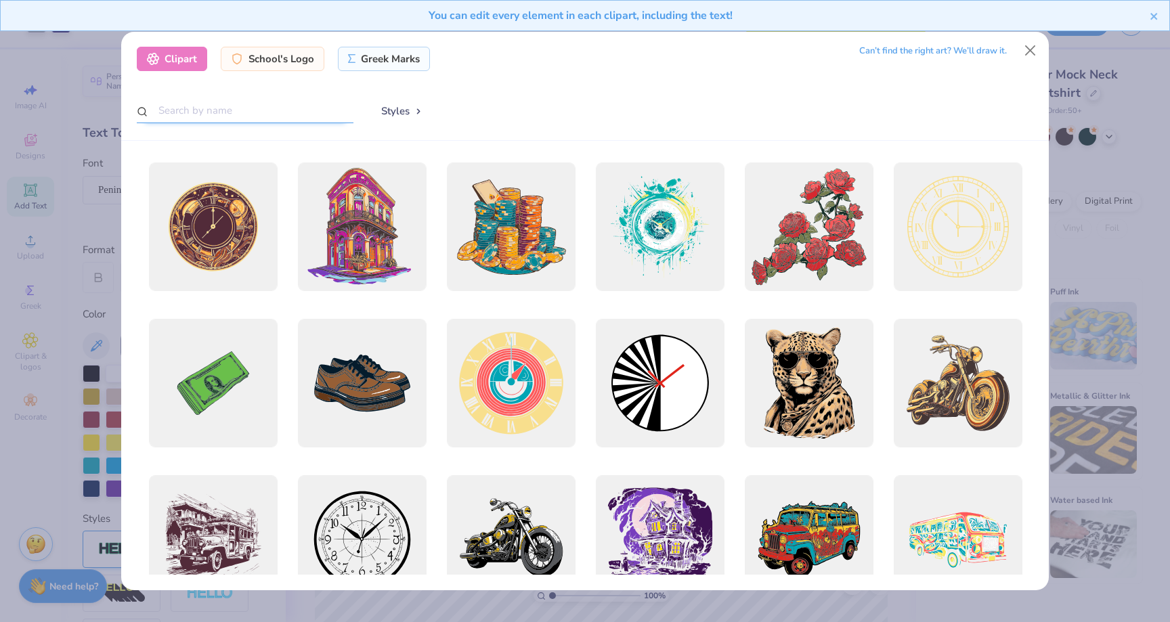  What do you see at coordinates (580, 16) in the screenshot?
I see `div: You can edit every element in each clipart, including the text!` at bounding box center [580, 16].